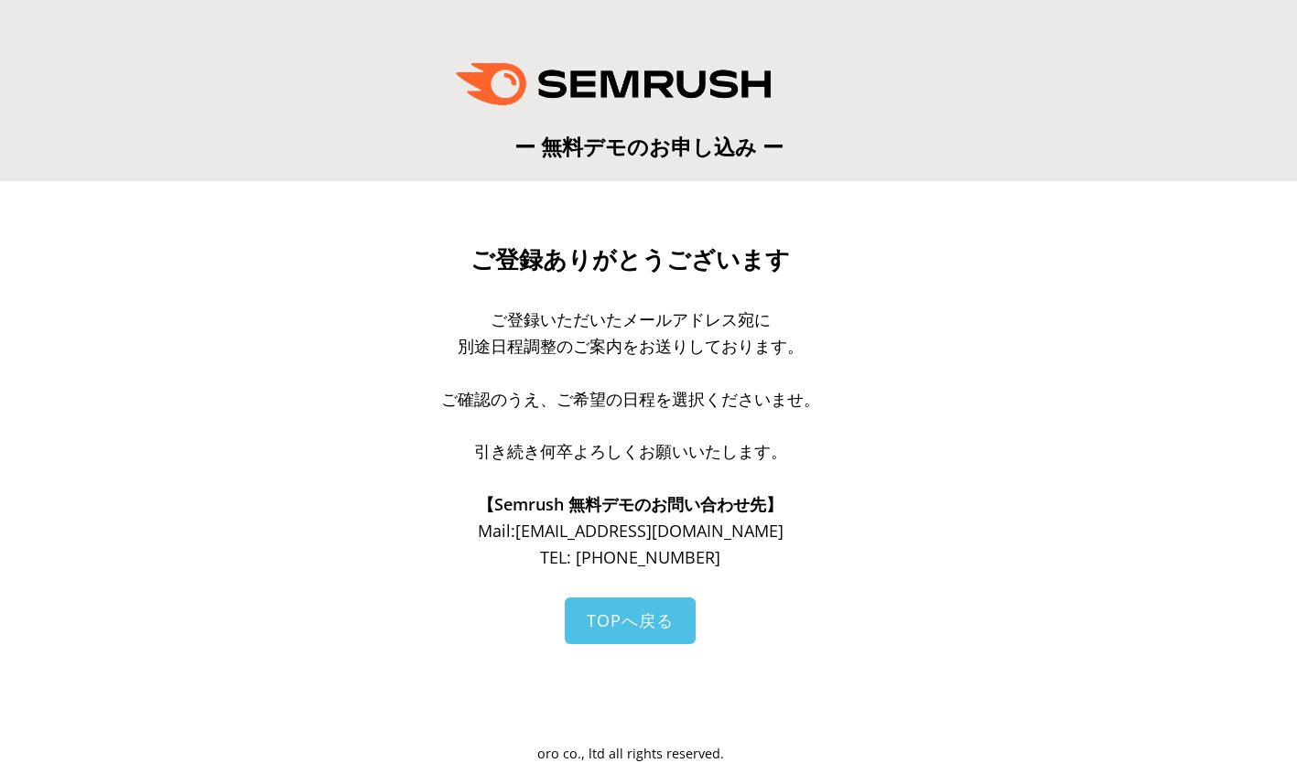 This screenshot has height=763, width=1297. I want to click on span: TOPへ戻る, so click(630, 621).